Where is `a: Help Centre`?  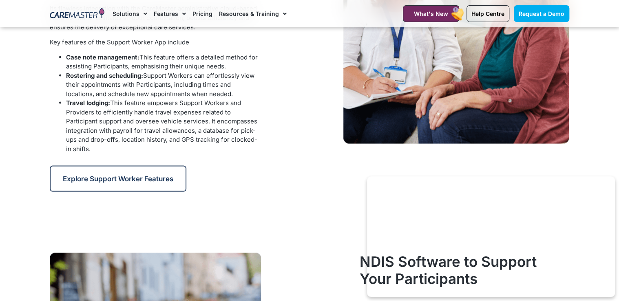
a: Help Centre is located at coordinates (488, 13).